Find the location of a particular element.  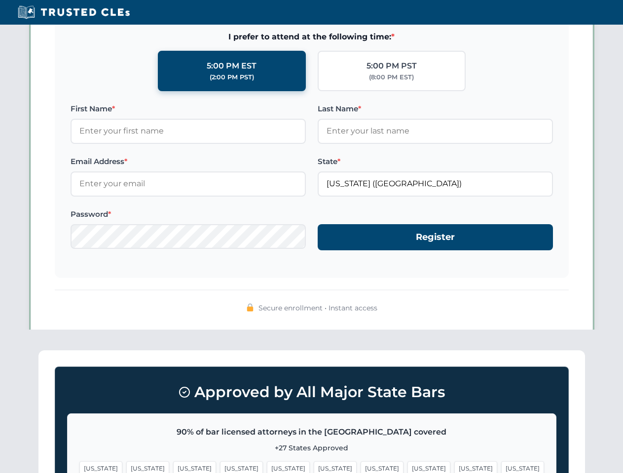

label: Last Name is located at coordinates (435, 109).